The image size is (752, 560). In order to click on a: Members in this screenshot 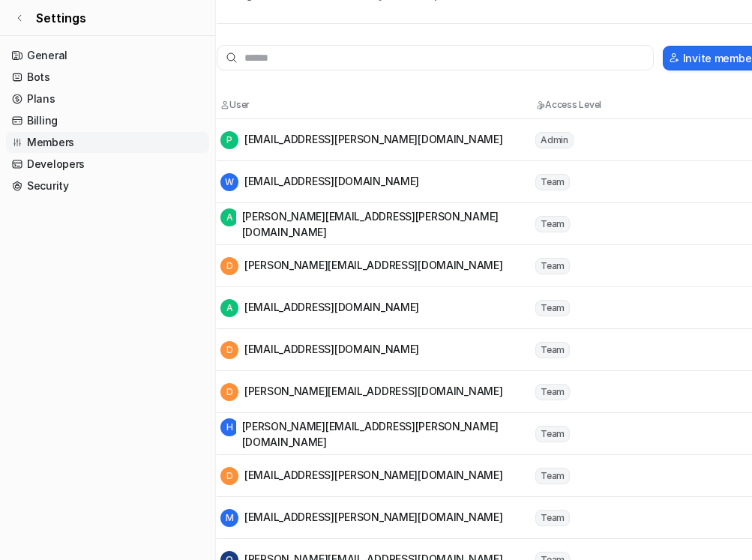, I will do `click(107, 142)`.